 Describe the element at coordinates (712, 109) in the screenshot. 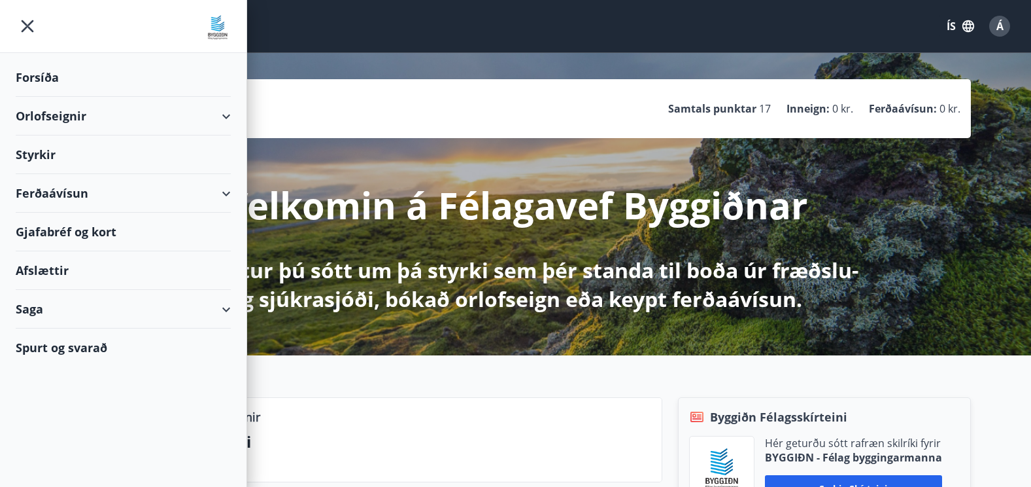

I see `p: Samtals punktar` at that location.